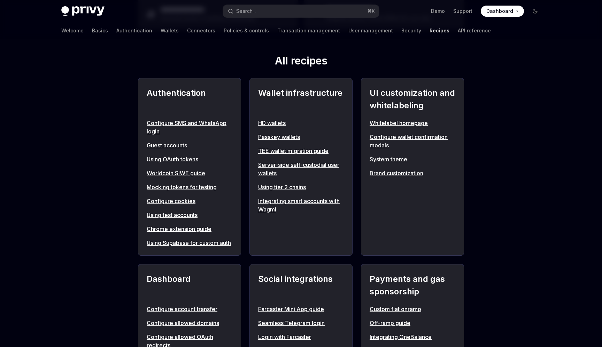 This screenshot has width=602, height=347. Describe the element at coordinates (72, 31) in the screenshot. I see `a: Welcome` at that location.